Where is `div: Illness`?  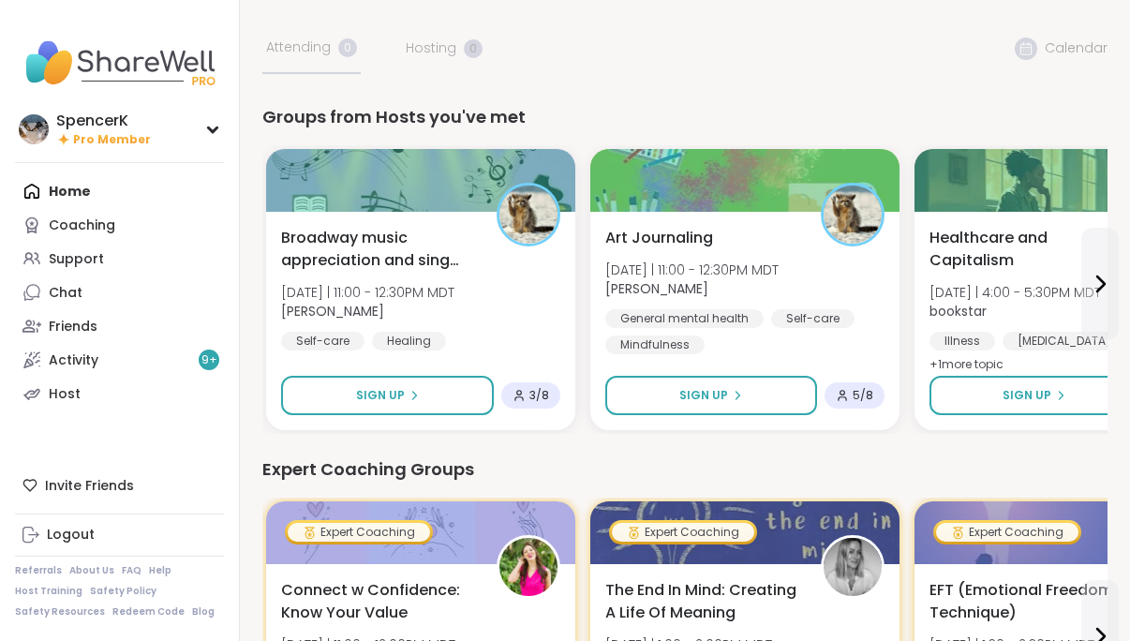 div: Illness is located at coordinates (962, 341).